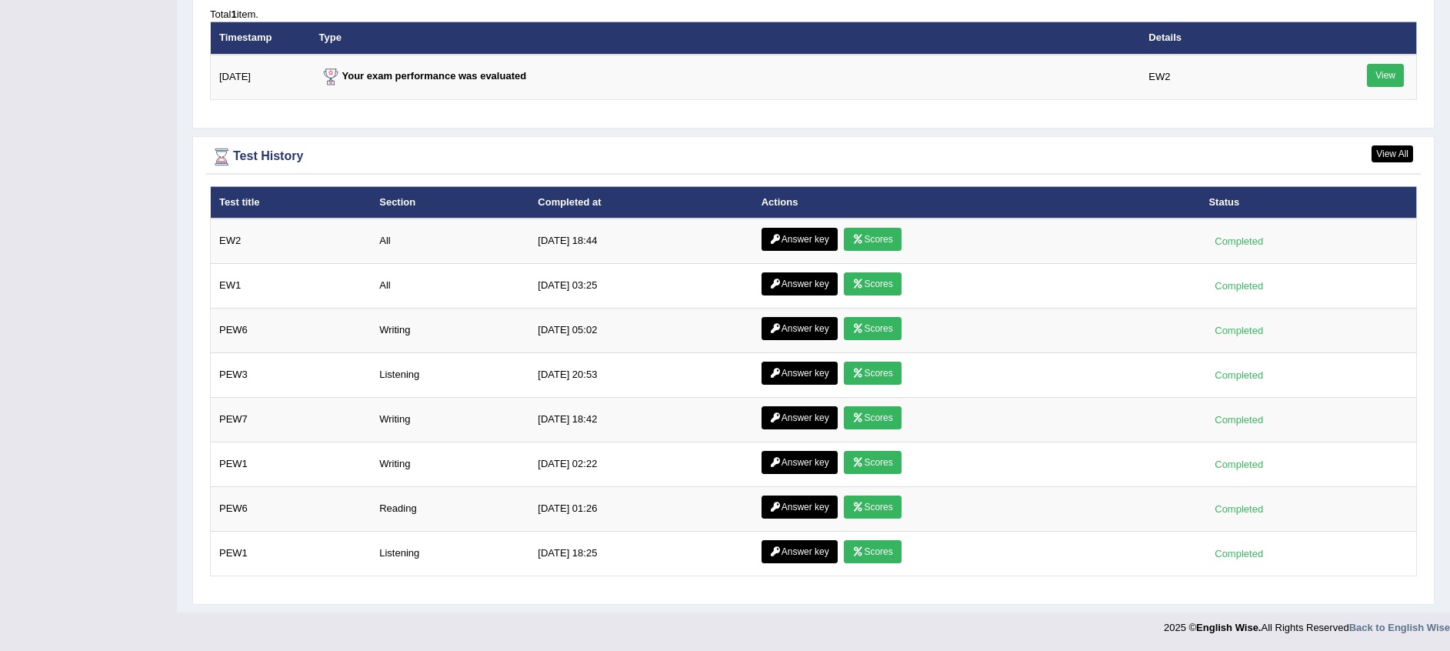 Image resolution: width=1450 pixels, height=651 pixels. Describe the element at coordinates (233, 14) in the screenshot. I see `b: 1` at that location.